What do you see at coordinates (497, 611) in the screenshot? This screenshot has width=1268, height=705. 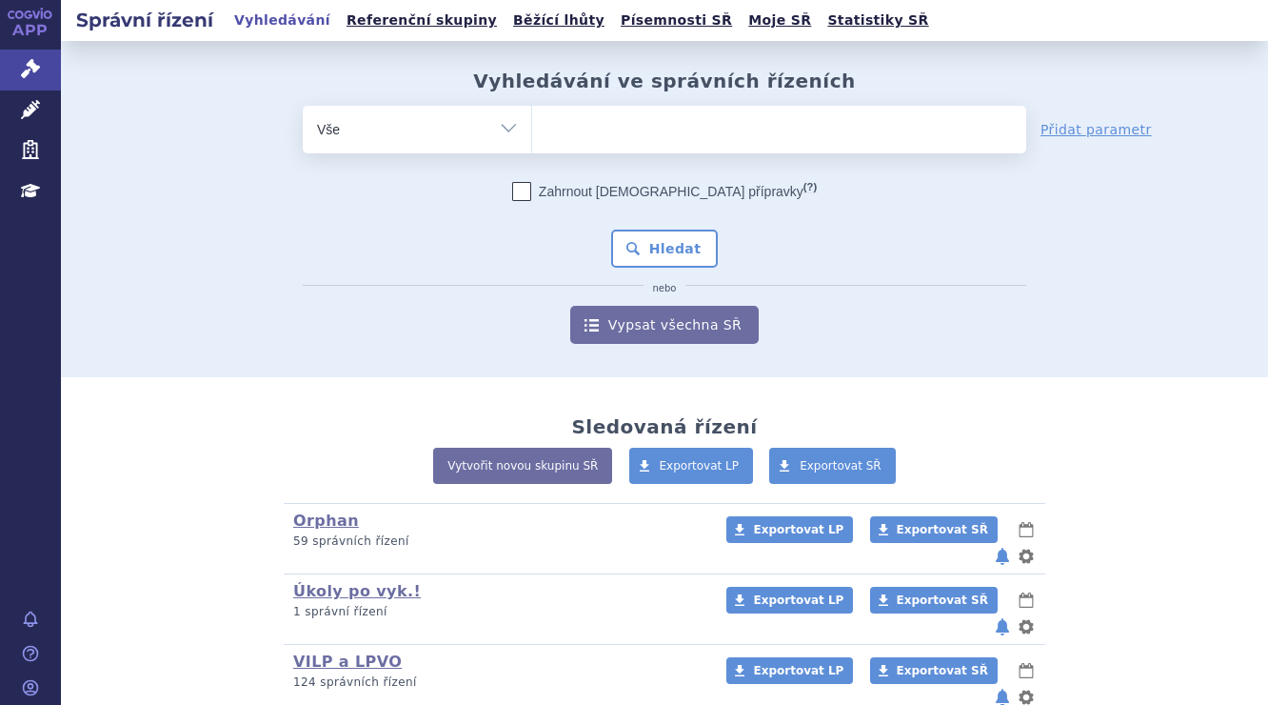 I see `p: 1 správní řízení` at bounding box center [497, 611].